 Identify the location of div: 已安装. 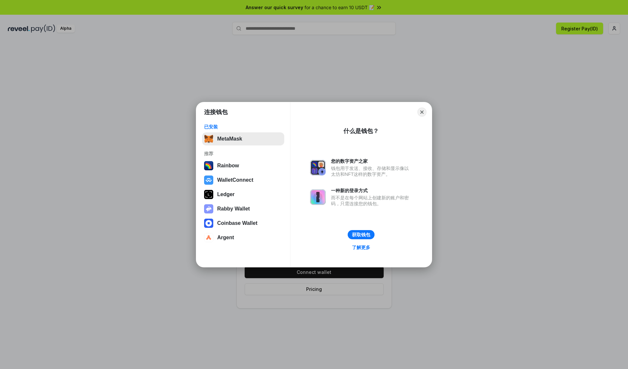
(243, 127).